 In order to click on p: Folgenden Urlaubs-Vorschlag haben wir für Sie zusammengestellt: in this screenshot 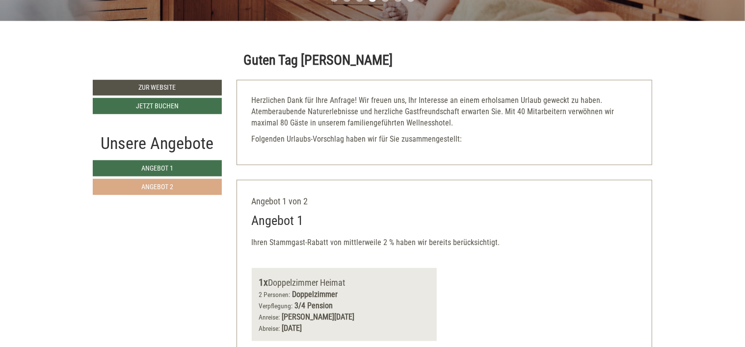, I will do `click(445, 139)`.